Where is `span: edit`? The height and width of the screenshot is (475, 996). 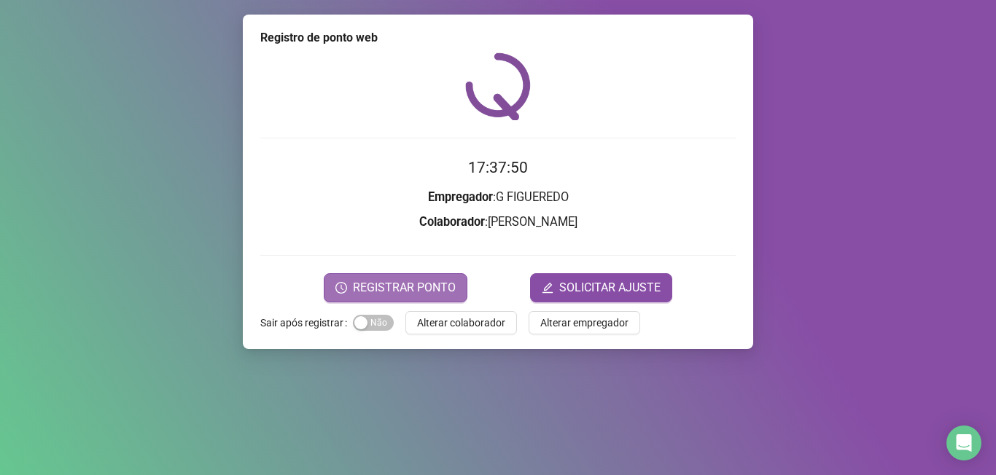 span: edit is located at coordinates (548, 288).